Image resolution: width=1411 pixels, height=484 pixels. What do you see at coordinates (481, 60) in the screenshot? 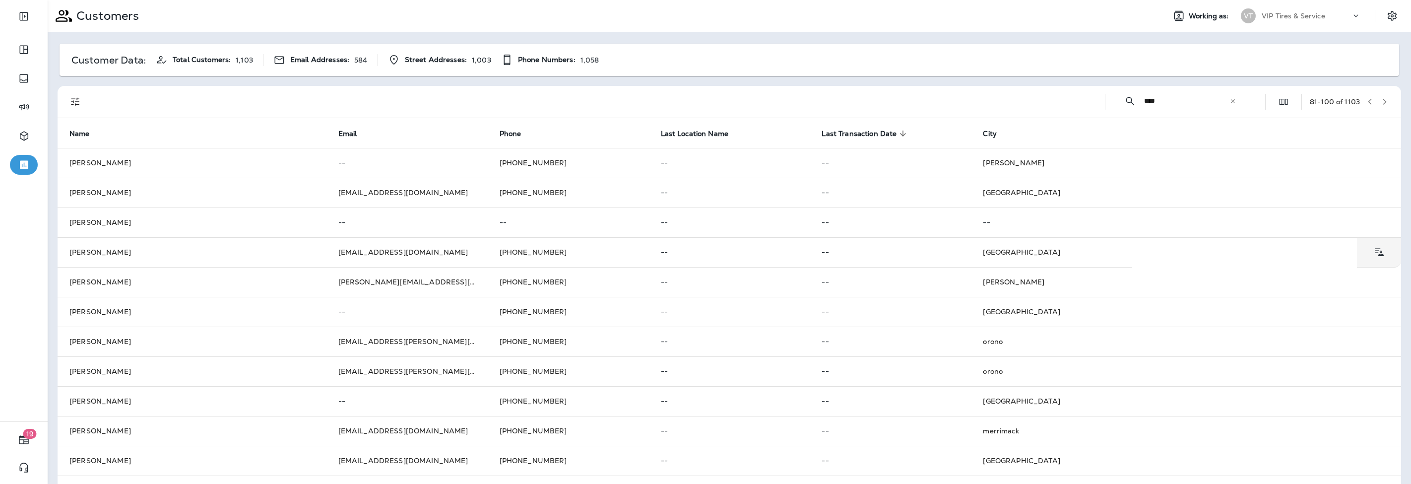
I see `p: 1,003` at bounding box center [481, 60].